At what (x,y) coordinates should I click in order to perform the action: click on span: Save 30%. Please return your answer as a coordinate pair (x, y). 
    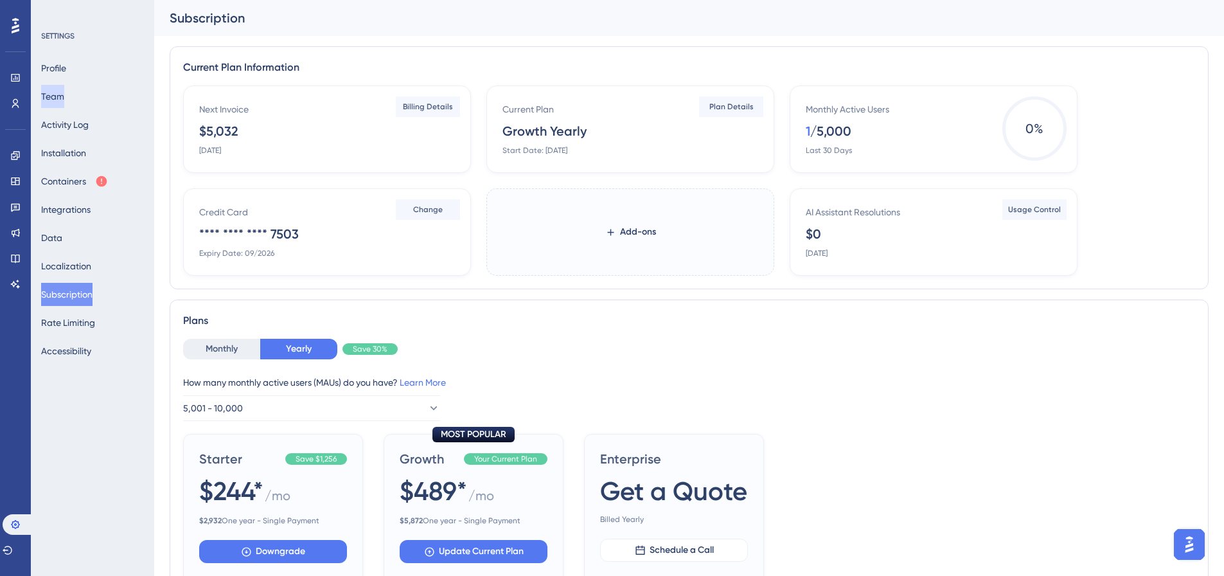
    Looking at the image, I should click on (370, 349).